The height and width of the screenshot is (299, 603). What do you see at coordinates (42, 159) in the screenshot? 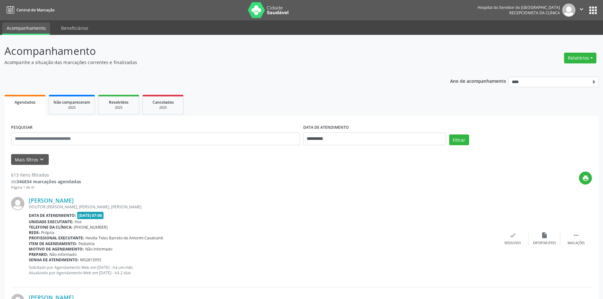
I see `i: keyboard_arrow_down` at bounding box center [42, 159].